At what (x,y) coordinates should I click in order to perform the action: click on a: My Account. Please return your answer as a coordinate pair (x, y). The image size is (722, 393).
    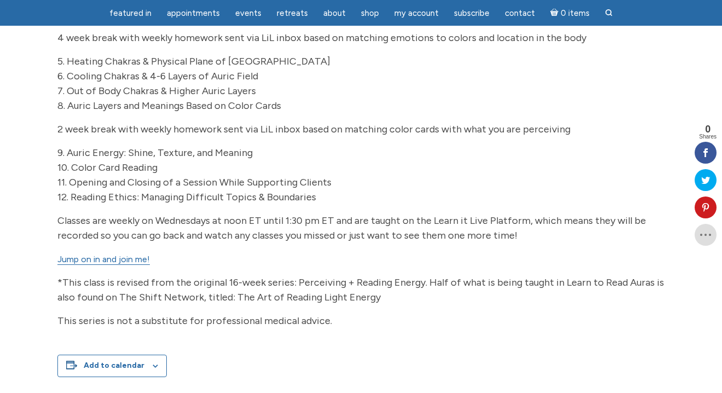
    Looking at the image, I should click on (416, 13).